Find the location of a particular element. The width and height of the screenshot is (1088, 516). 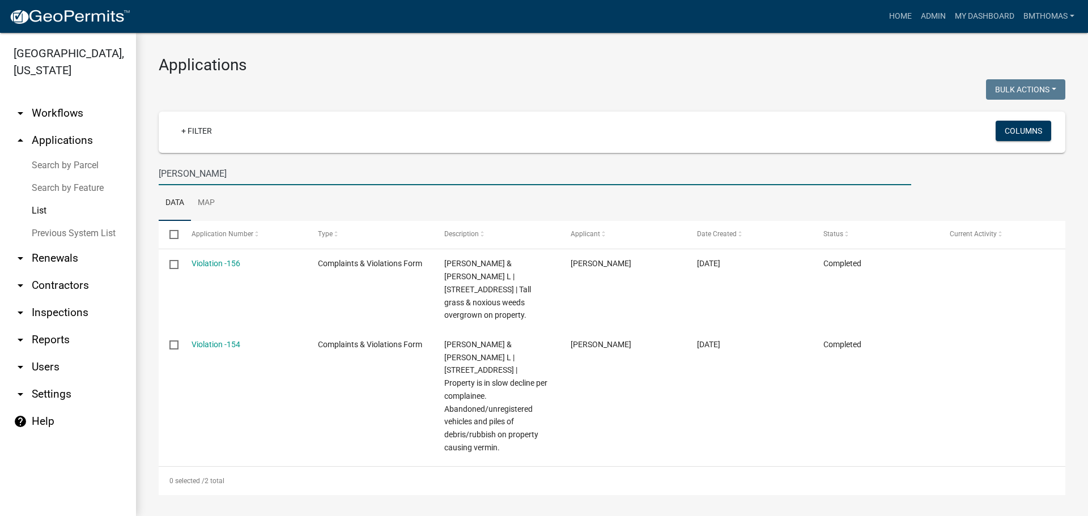

span: Leach, Ricky L & Stacy L | 5230 S US 31 | Property is in slow decline per complainee. Abandoned/u... is located at coordinates (496, 396).